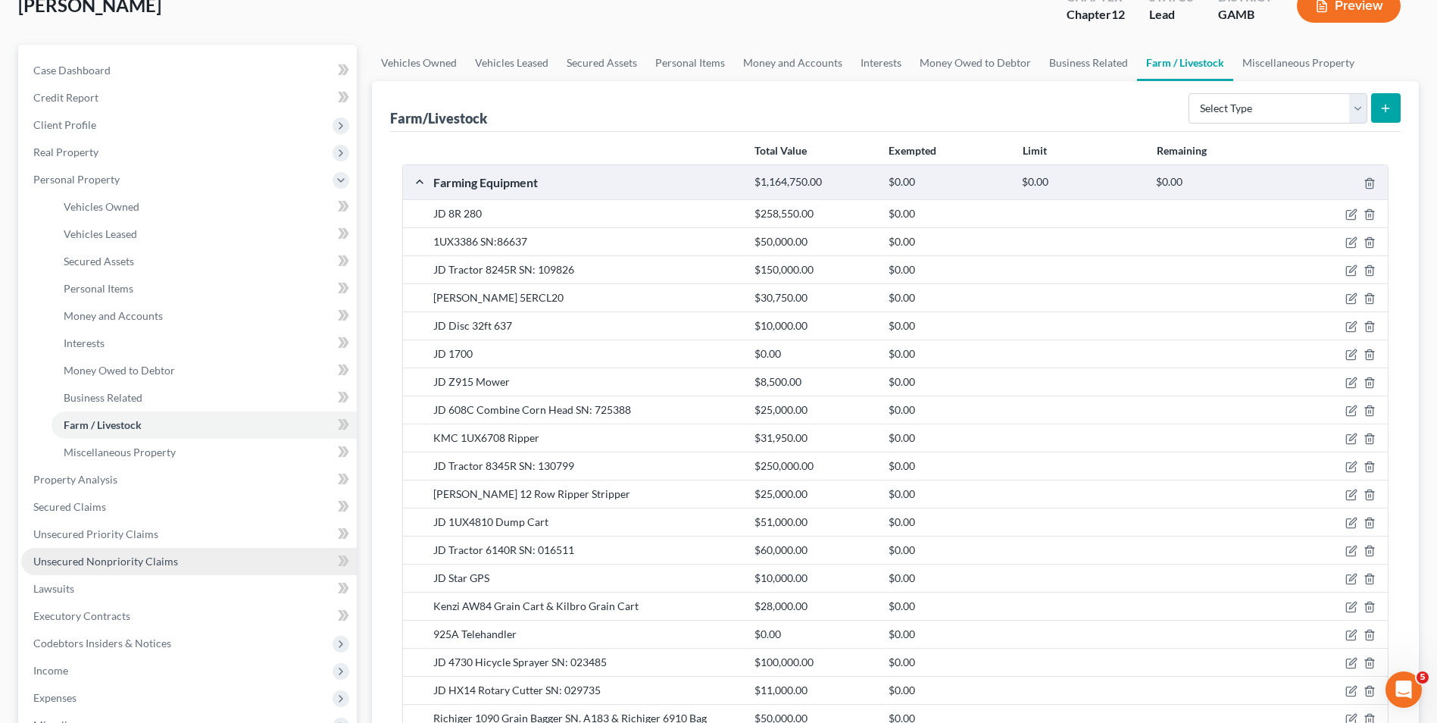 This screenshot has width=1437, height=723. What do you see at coordinates (84, 343) in the screenshot?
I see `span: Interests` at bounding box center [84, 343].